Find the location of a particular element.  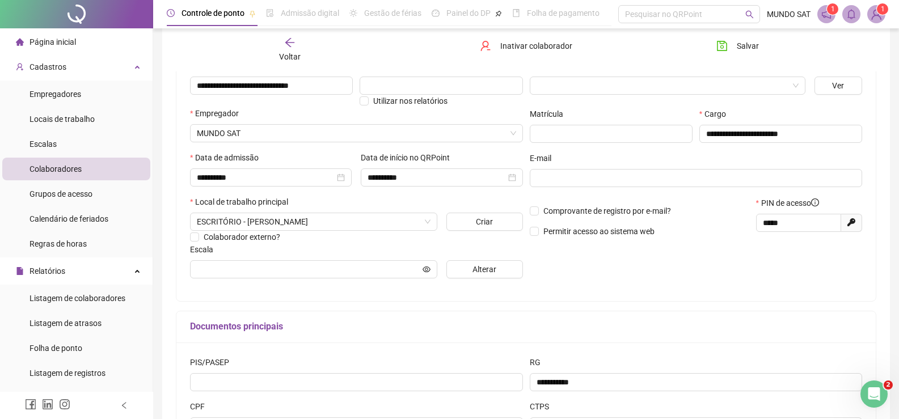

span: linkedin is located at coordinates (48, 404).